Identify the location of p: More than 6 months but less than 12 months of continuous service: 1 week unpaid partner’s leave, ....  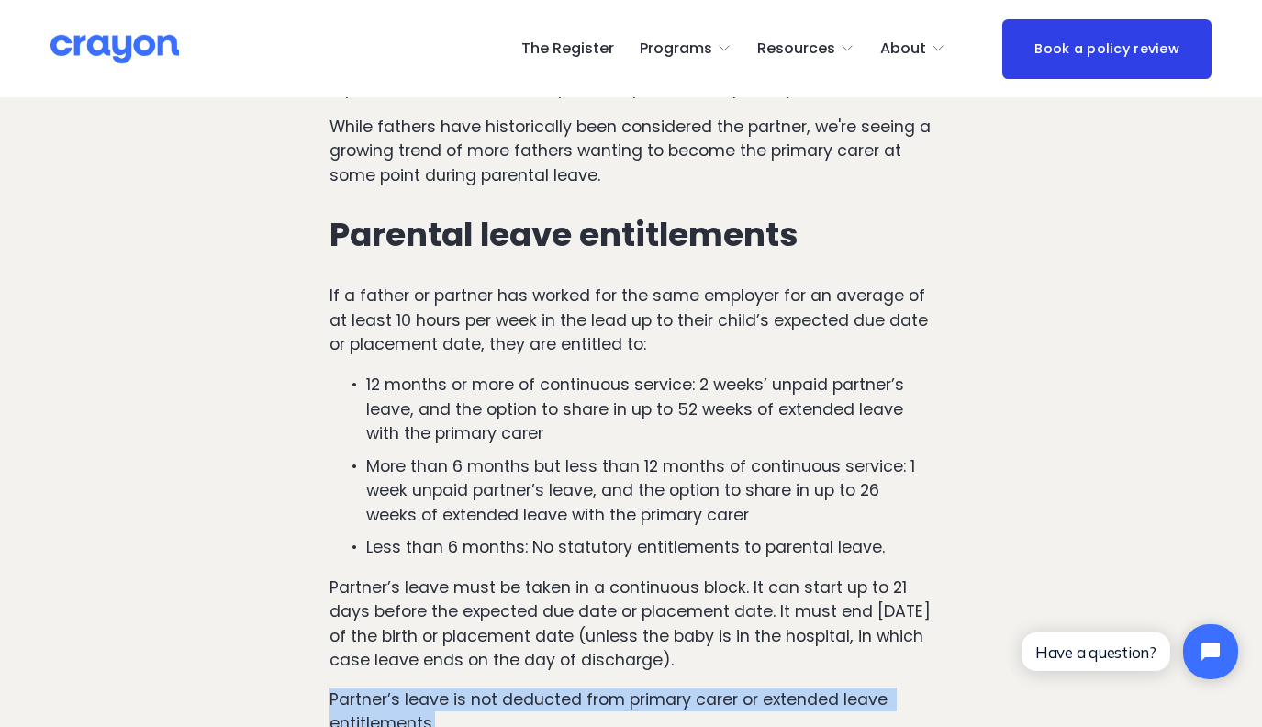
(650, 490).